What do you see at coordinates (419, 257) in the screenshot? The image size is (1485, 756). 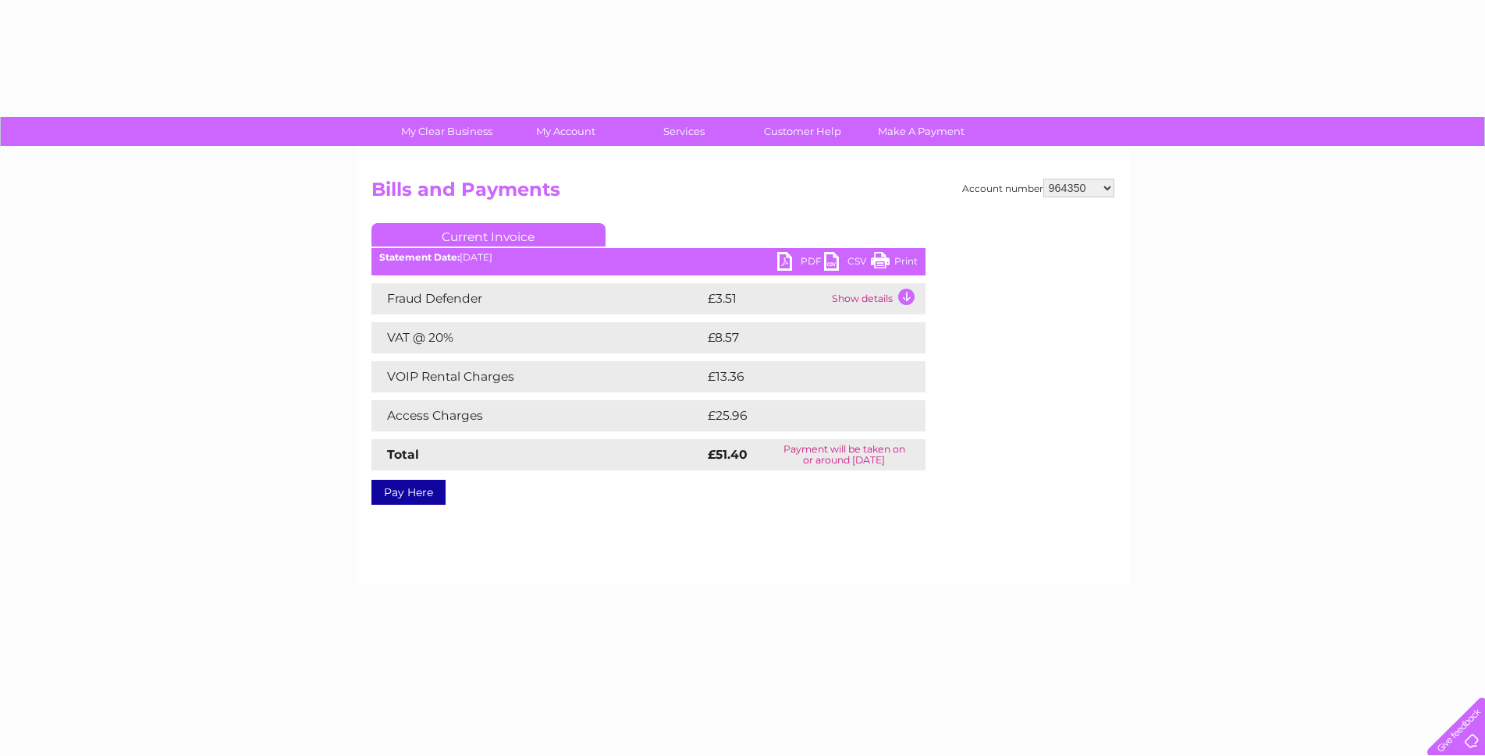 I see `b: Statement Date:` at bounding box center [419, 257].